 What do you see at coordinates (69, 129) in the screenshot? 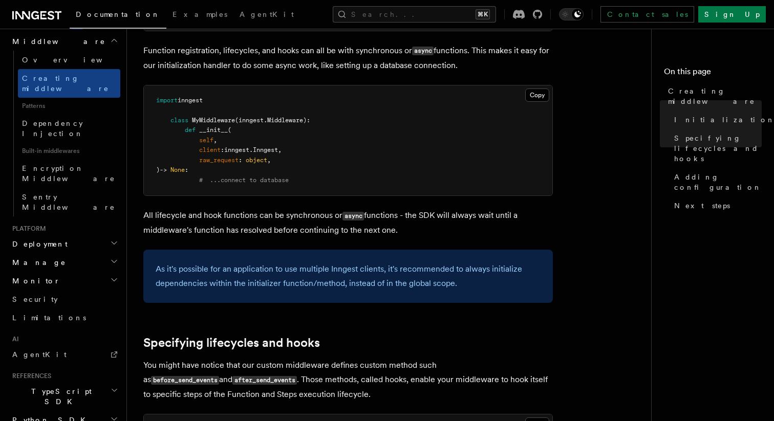
I see `a: Dependency Injection` at bounding box center [69, 129].